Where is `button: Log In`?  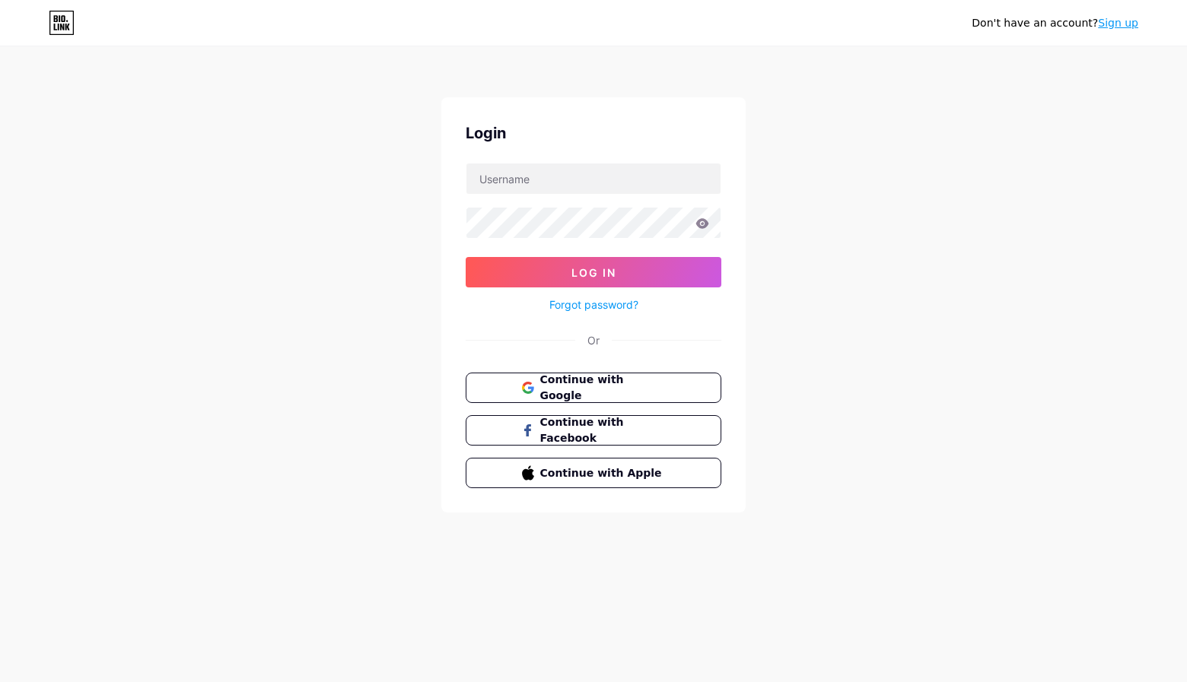
button: Log In is located at coordinates (593, 272).